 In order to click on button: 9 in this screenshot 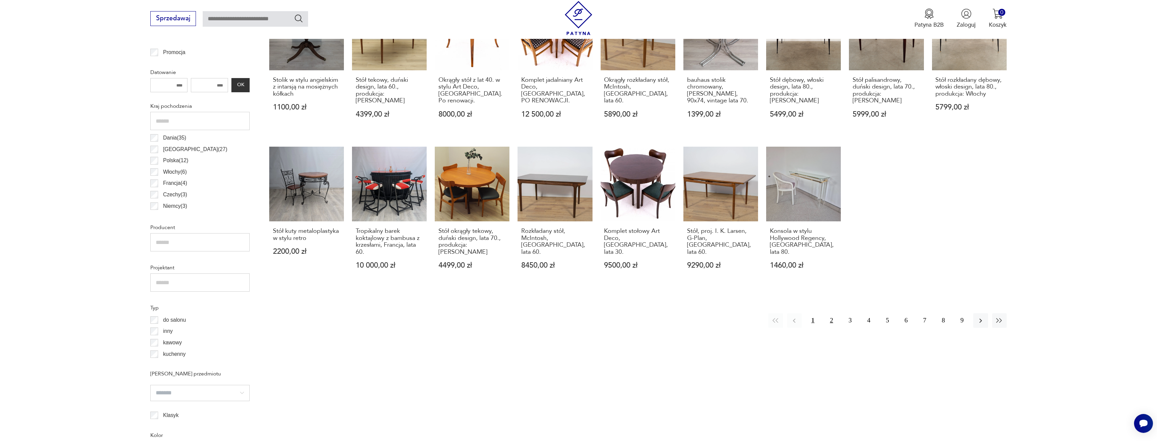, I will do `click(961, 320)`.